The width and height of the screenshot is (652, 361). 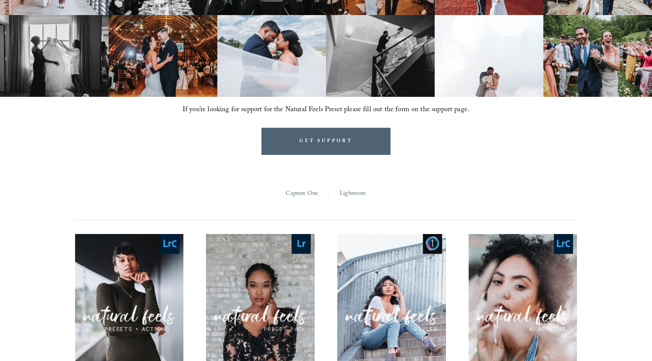 What do you see at coordinates (598, 56) in the screenshot?
I see `img: Happy newlywed celebration down the aisle` at bounding box center [598, 56].